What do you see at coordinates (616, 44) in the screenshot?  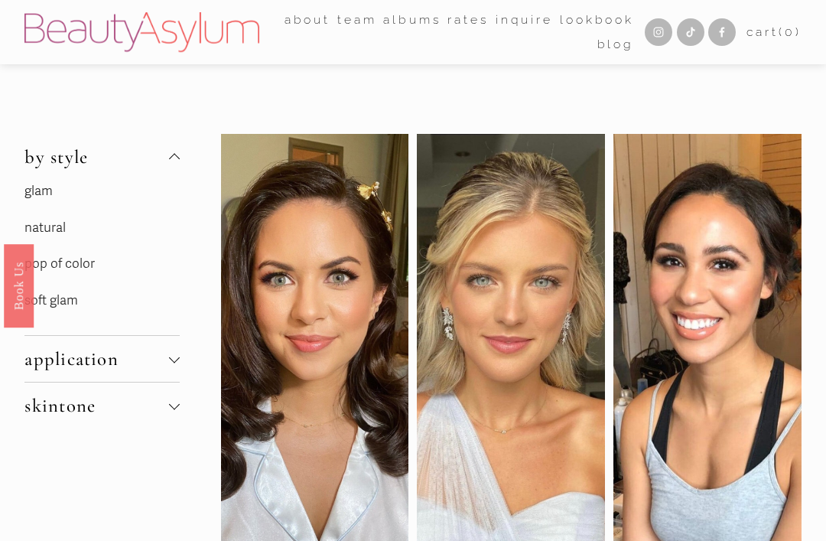 I see `a: Blog` at bounding box center [616, 44].